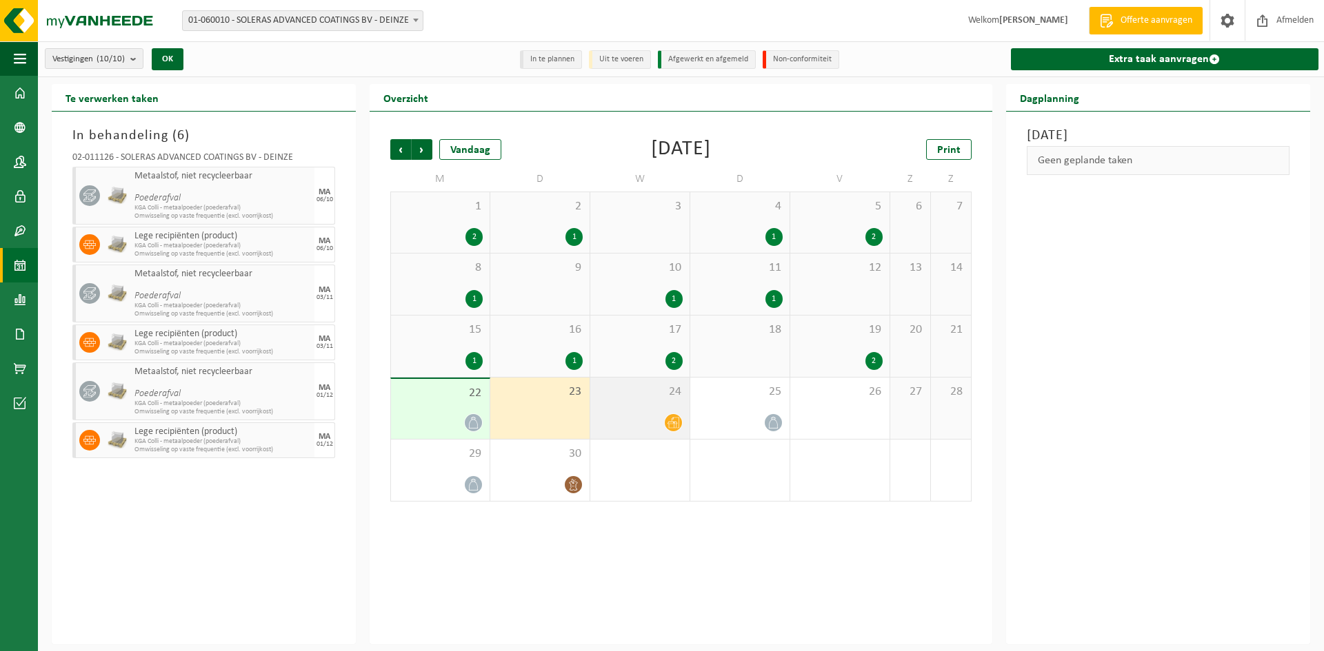  Describe the element at coordinates (949, 150) in the screenshot. I see `span: Print` at that location.